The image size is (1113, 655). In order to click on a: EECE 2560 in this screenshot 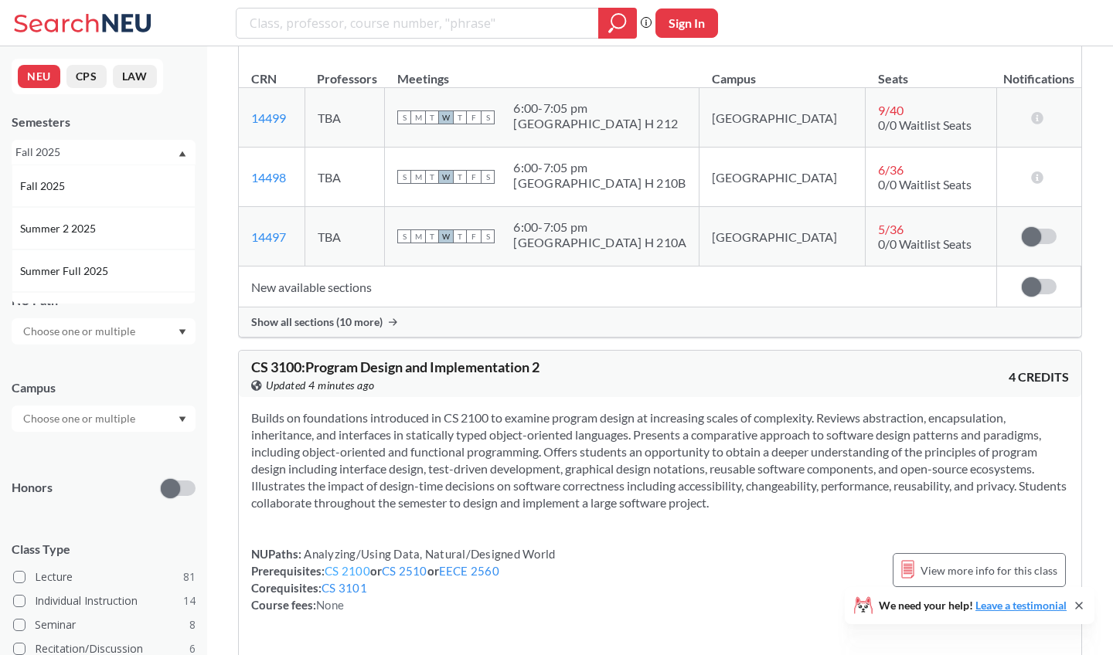, I will do `click(469, 571)`.